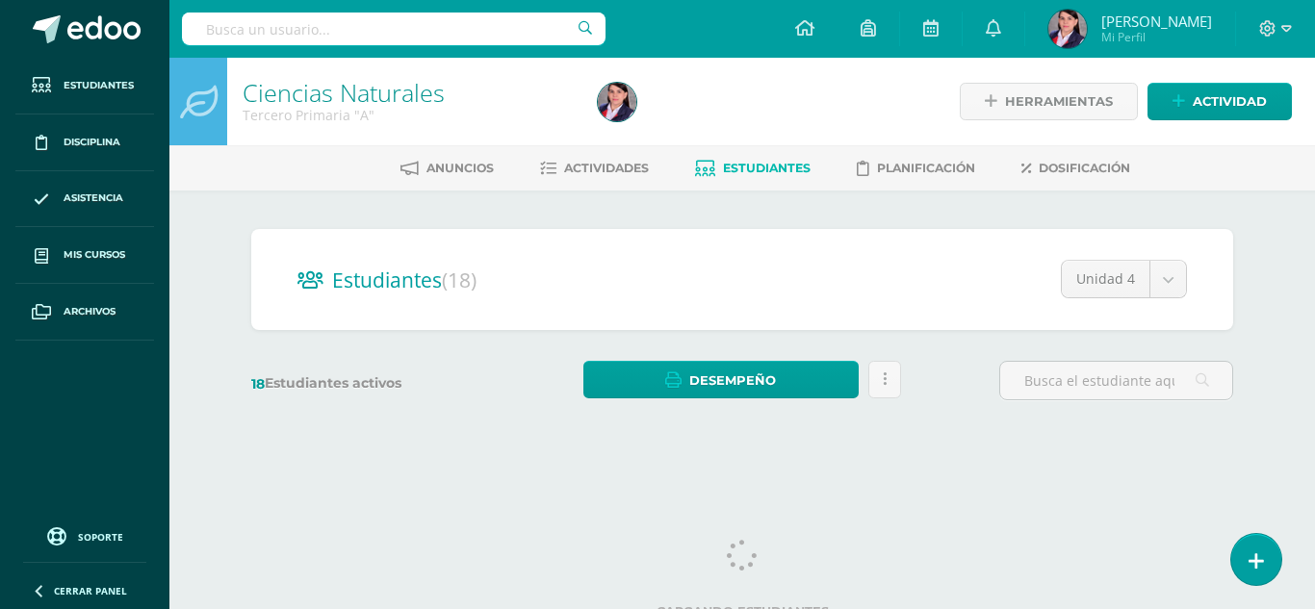 The height and width of the screenshot is (609, 1315). Describe the element at coordinates (85, 312) in the screenshot. I see `a: Archivos` at that location.